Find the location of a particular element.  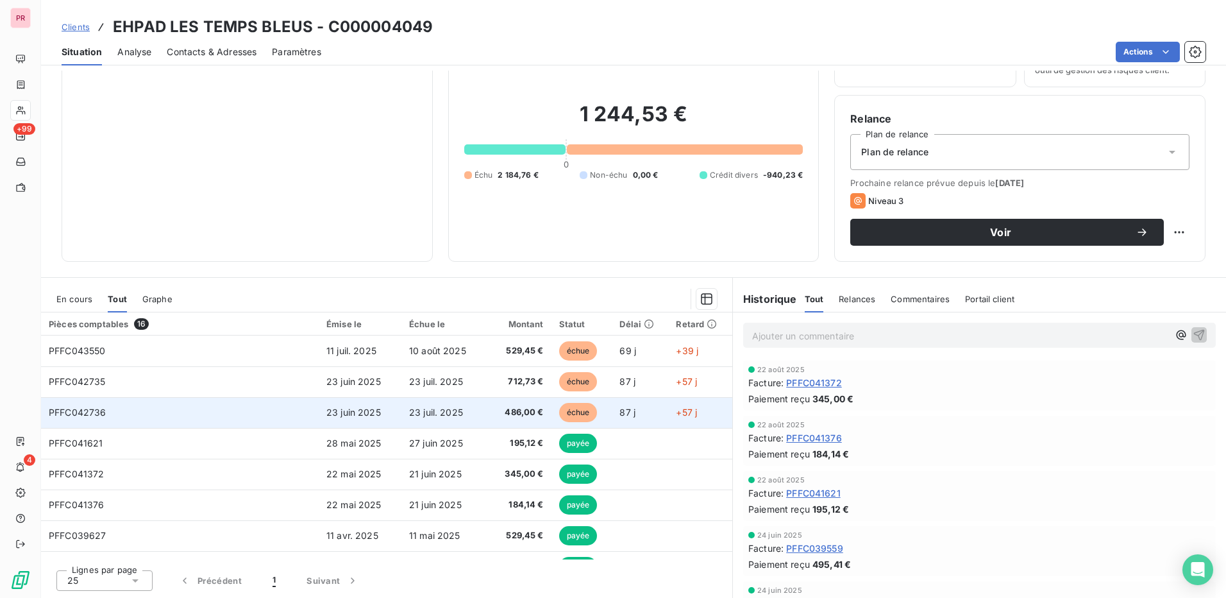

span: 10 août 2025 is located at coordinates (437, 350).